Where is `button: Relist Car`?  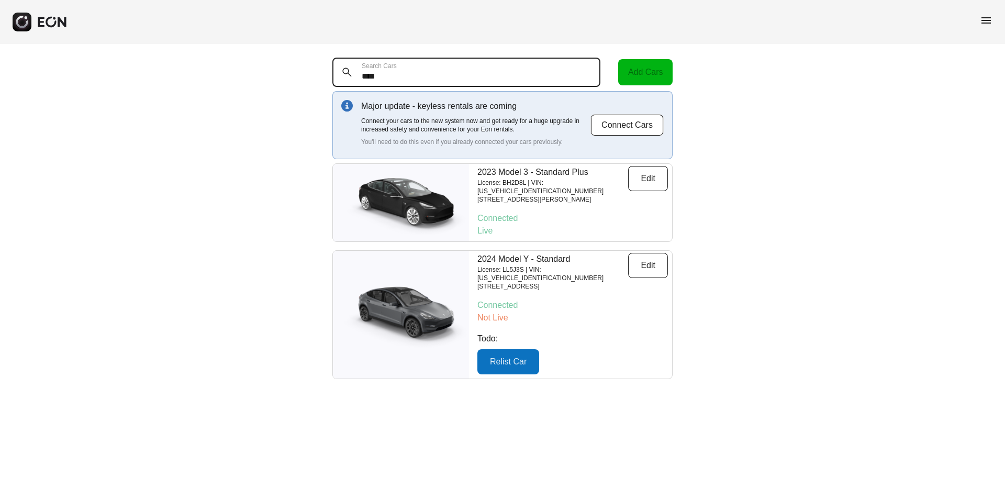
button: Relist Car is located at coordinates (508, 362).